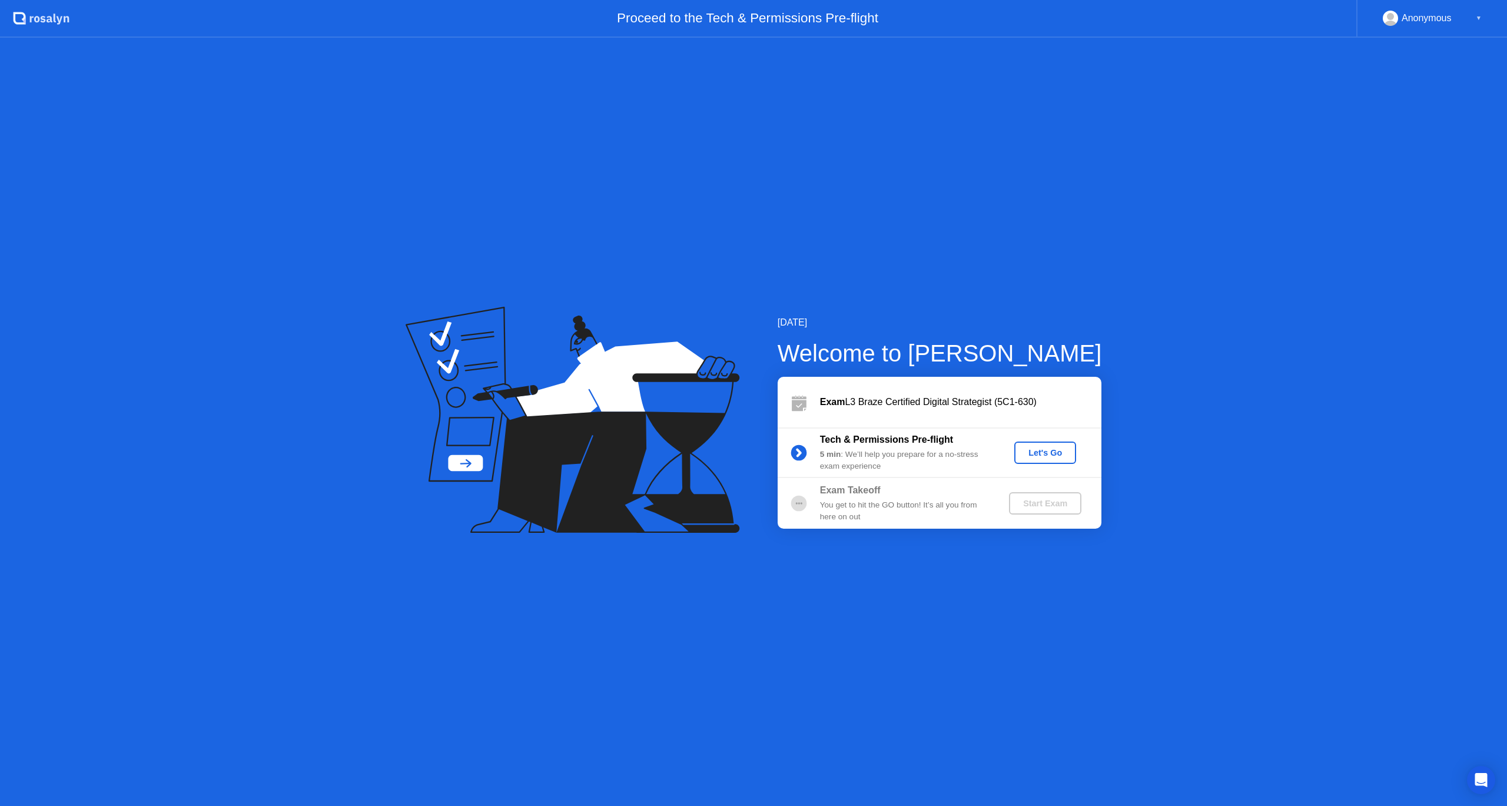 This screenshot has width=1507, height=806. What do you see at coordinates (1045, 503) in the screenshot?
I see `div: Start Exam` at bounding box center [1045, 503].